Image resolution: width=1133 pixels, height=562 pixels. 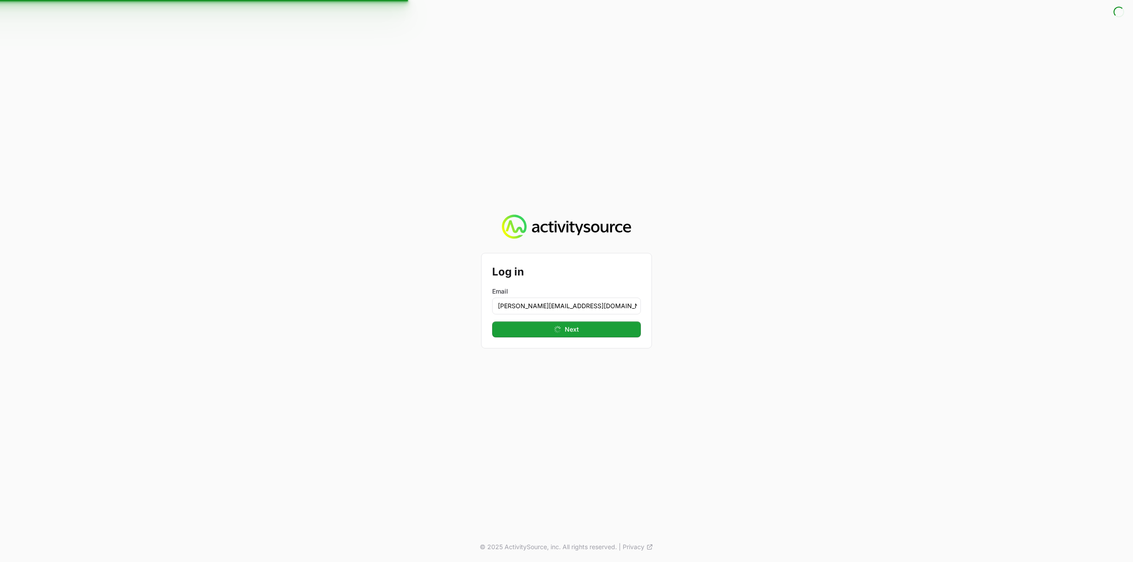 What do you see at coordinates (638, 547) in the screenshot?
I see `a: Privacy` at bounding box center [638, 547].